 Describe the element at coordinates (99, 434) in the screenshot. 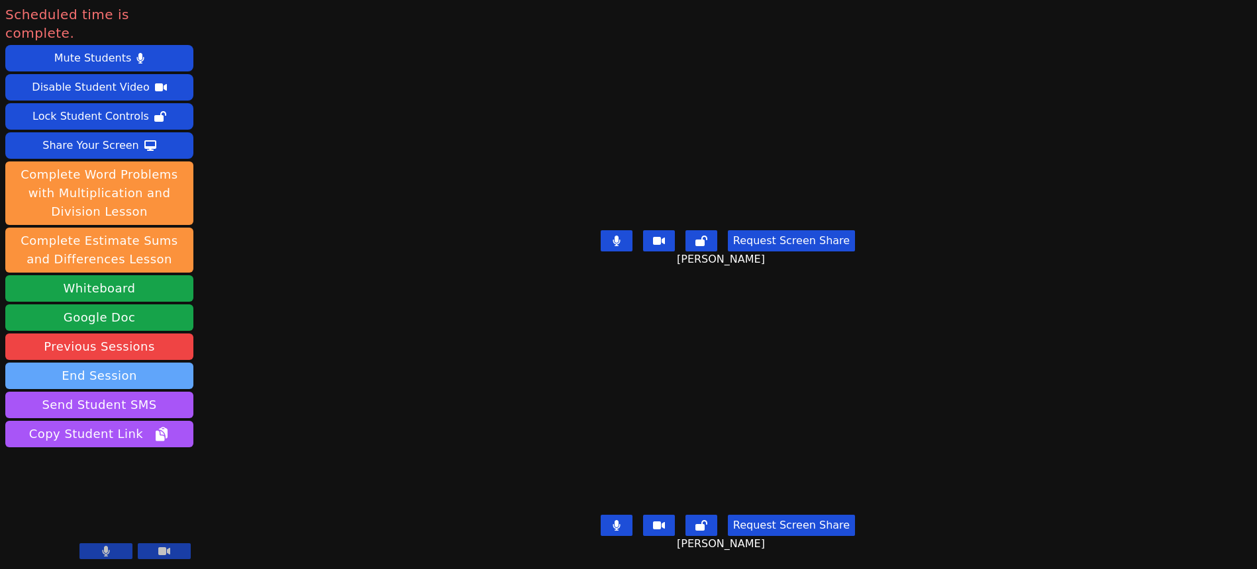

I see `span: Copy Student Link` at that location.